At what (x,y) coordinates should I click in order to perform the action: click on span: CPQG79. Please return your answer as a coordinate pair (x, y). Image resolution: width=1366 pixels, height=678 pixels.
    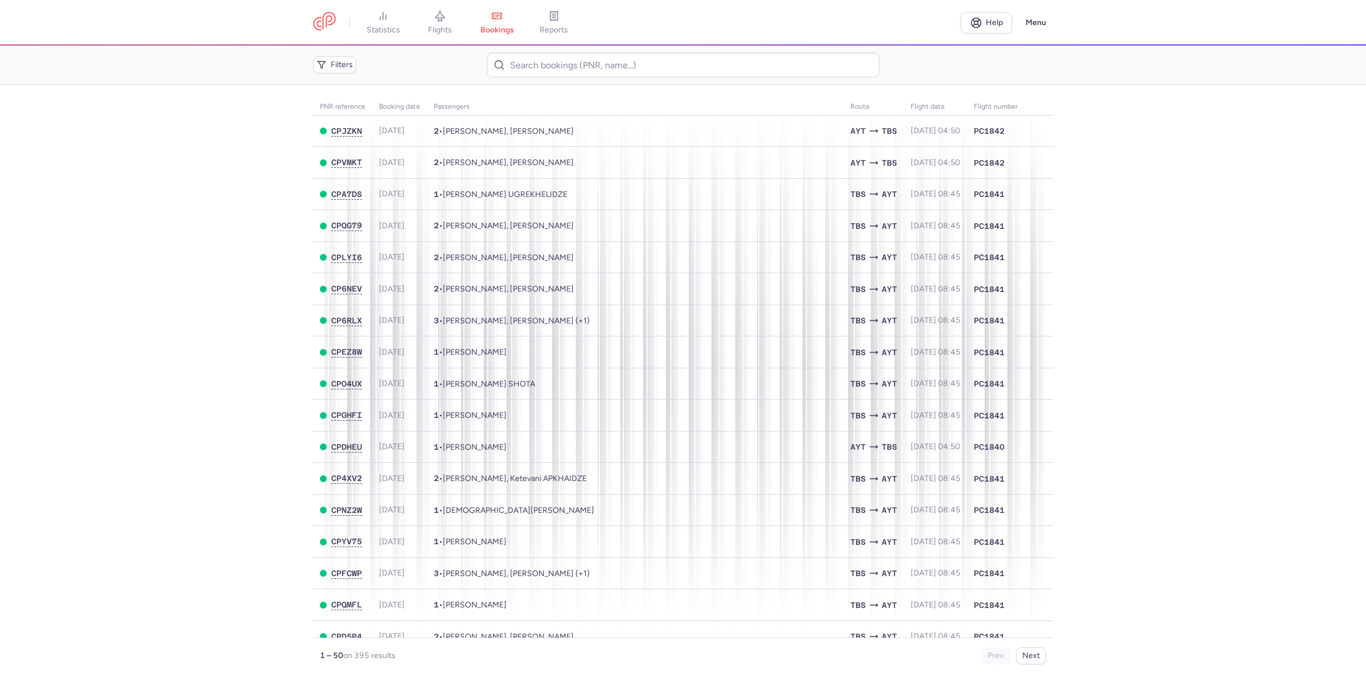
    Looking at the image, I should click on (347, 225).